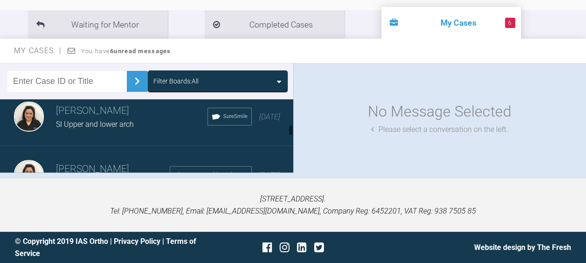 The image size is (586, 263). What do you see at coordinates (216, 175) in the screenshot?
I see `span: IAS Removable Appliances` at bounding box center [216, 175].